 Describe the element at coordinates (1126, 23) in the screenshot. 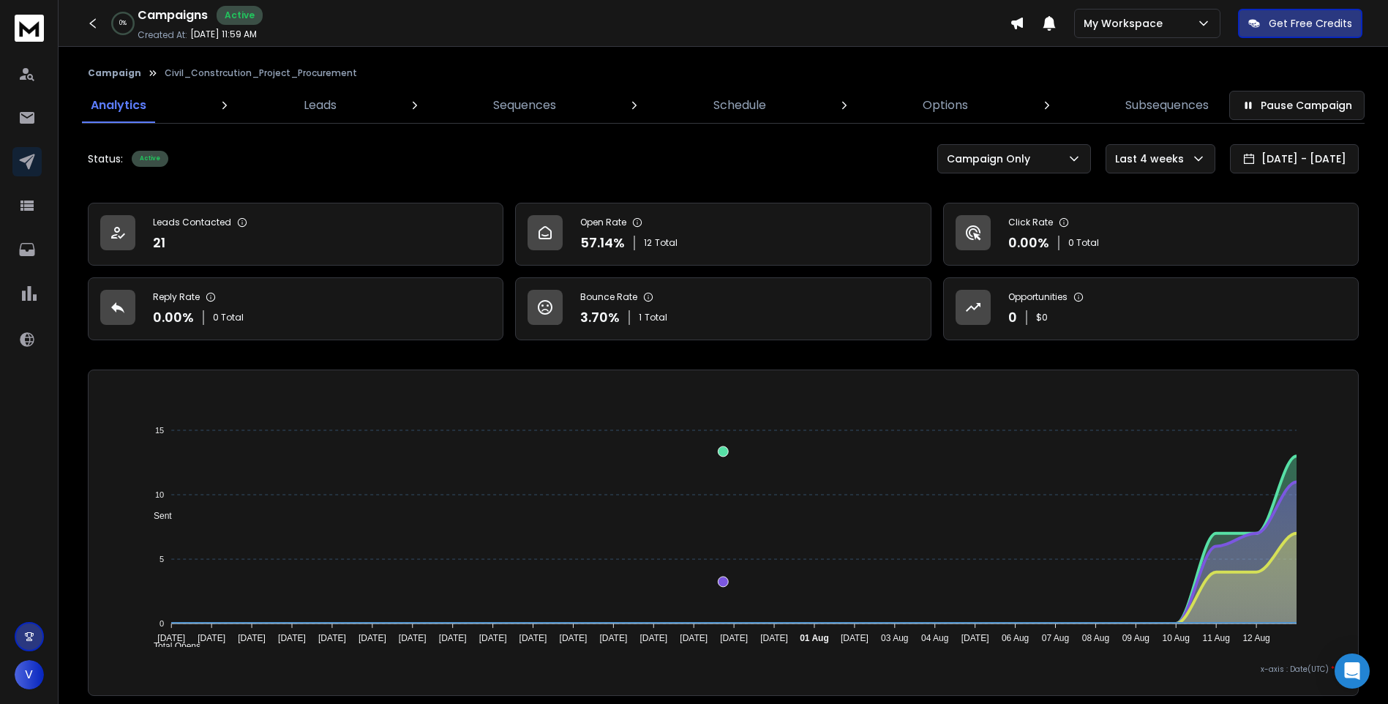

I see `p: My Workspace` at that location.